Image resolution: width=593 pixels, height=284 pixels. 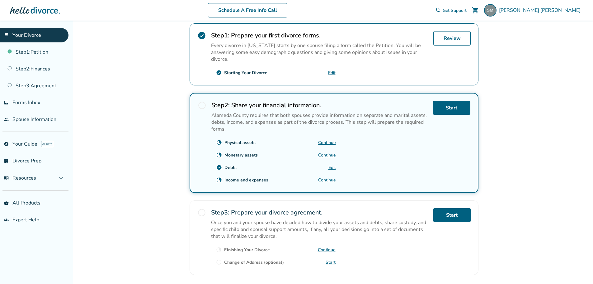 What do you see at coordinates (320, 229) in the screenshot?
I see `p: Once you and your spouse have decided how to divide your assets and debts, share custody, and spe...` at bounding box center [320, 229].